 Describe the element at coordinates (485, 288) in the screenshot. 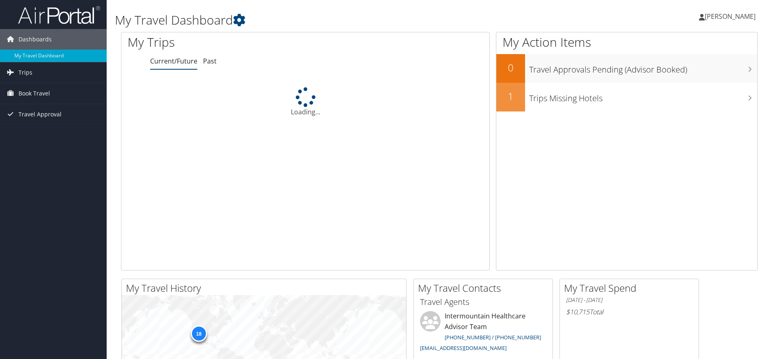

I see `h2: My Travel Contacts` at that location.